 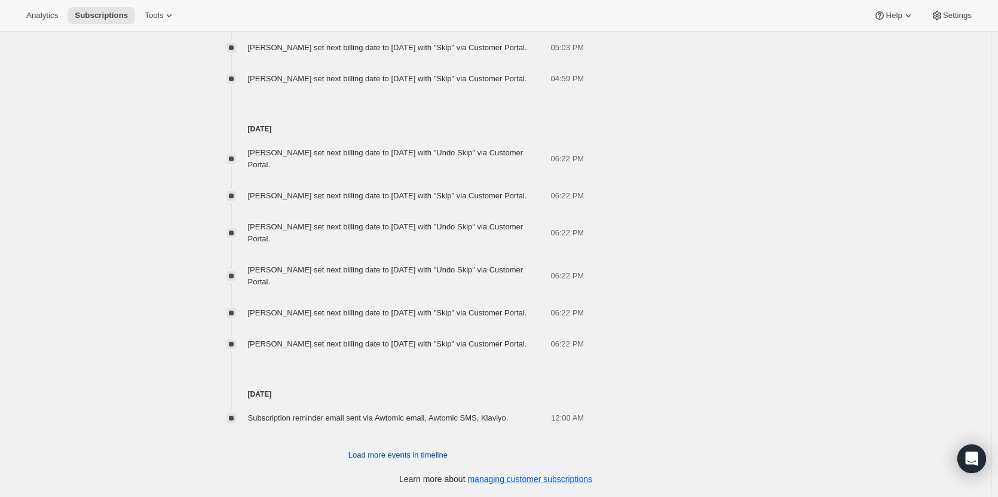 What do you see at coordinates (398, 456) in the screenshot?
I see `span: Load more events in timeline` at bounding box center [398, 456].